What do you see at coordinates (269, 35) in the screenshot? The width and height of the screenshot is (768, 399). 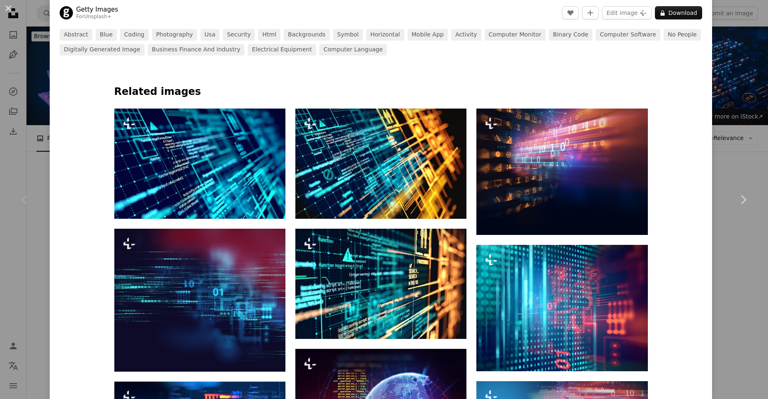 I see `a: html` at bounding box center [269, 35].